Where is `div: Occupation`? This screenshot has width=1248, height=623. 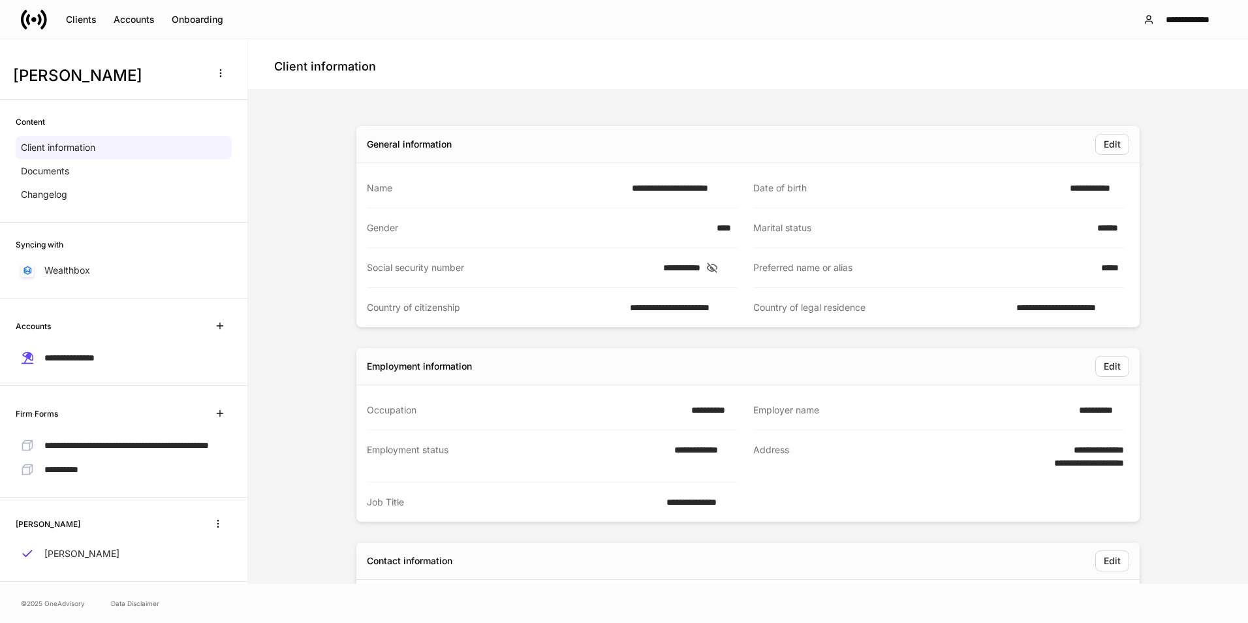 div: Occupation is located at coordinates (525, 410).